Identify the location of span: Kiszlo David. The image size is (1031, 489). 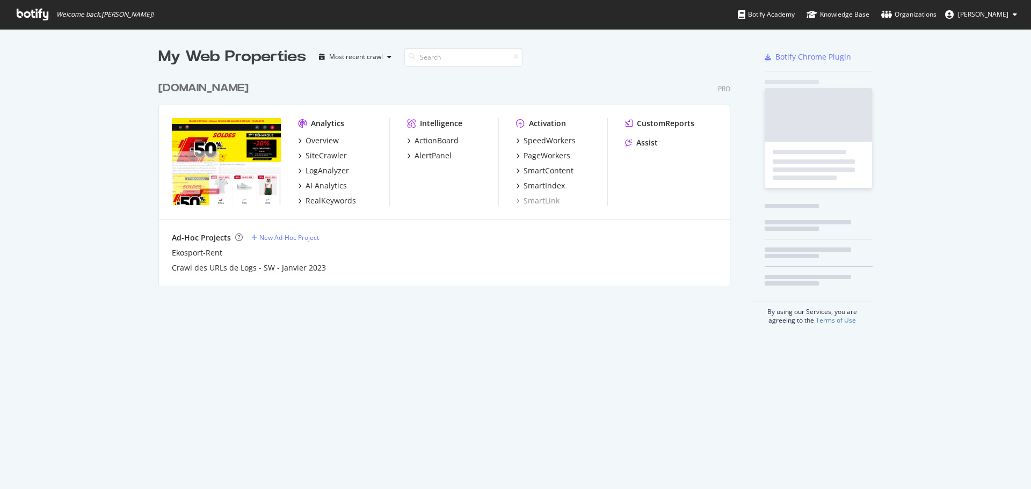
(983, 14).